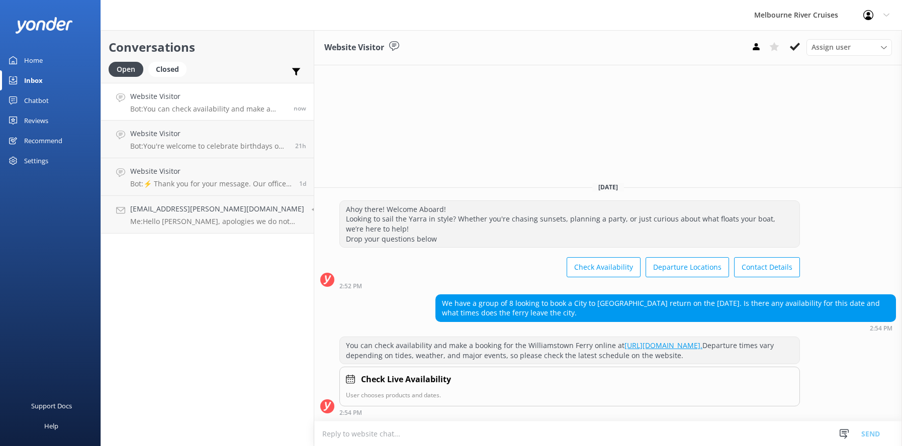 The height and width of the screenshot is (446, 902). What do you see at coordinates (354, 48) in the screenshot?
I see `h3: Website Visitor` at bounding box center [354, 48].